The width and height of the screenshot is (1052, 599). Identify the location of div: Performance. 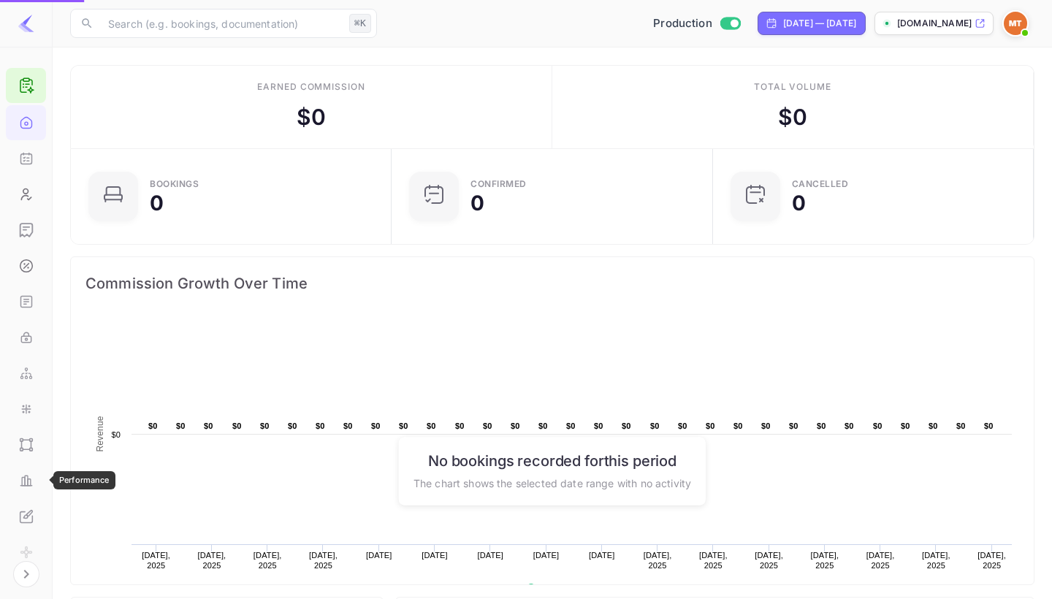
(84, 480).